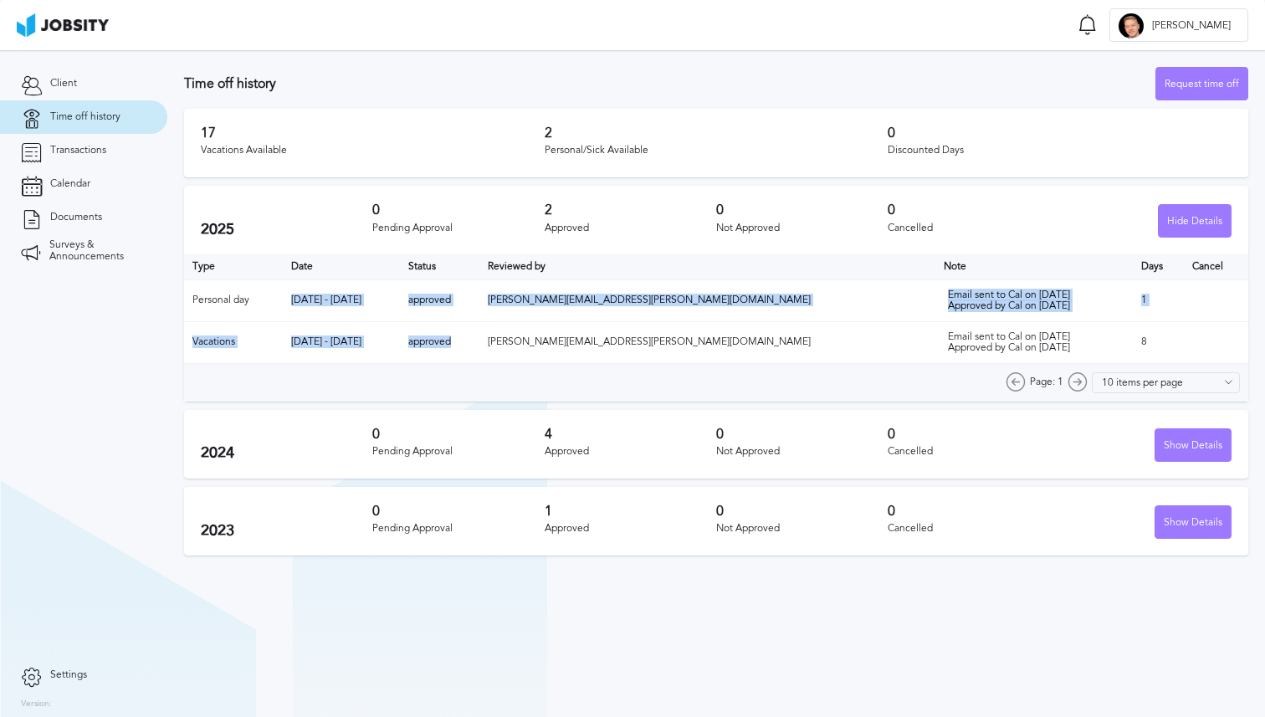  Describe the element at coordinates (78, 151) in the screenshot. I see `span: Transactions` at that location.